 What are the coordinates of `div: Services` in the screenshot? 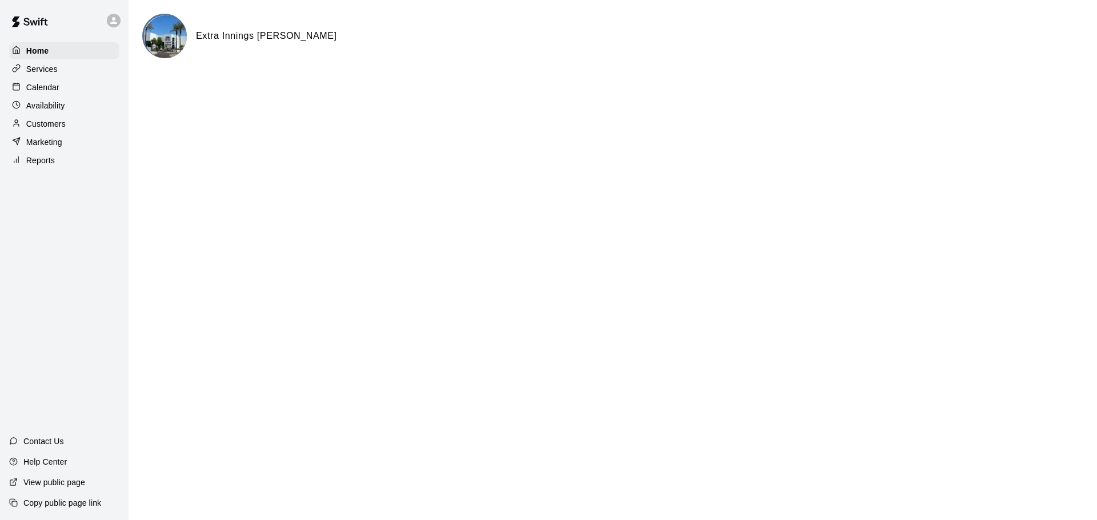 It's located at (64, 69).